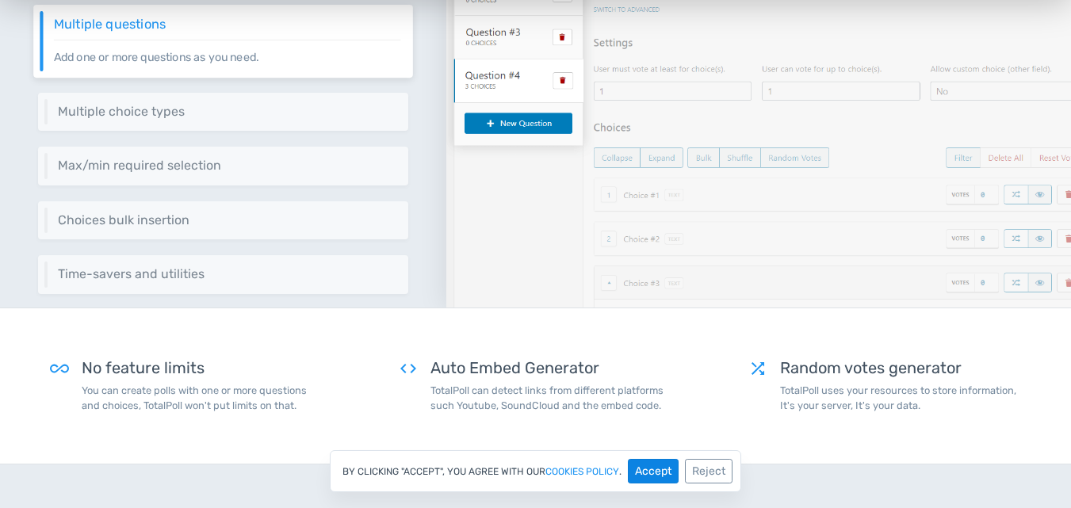 The width and height of the screenshot is (1071, 508). Describe the element at coordinates (709, 471) in the screenshot. I see `button: Reject` at that location.